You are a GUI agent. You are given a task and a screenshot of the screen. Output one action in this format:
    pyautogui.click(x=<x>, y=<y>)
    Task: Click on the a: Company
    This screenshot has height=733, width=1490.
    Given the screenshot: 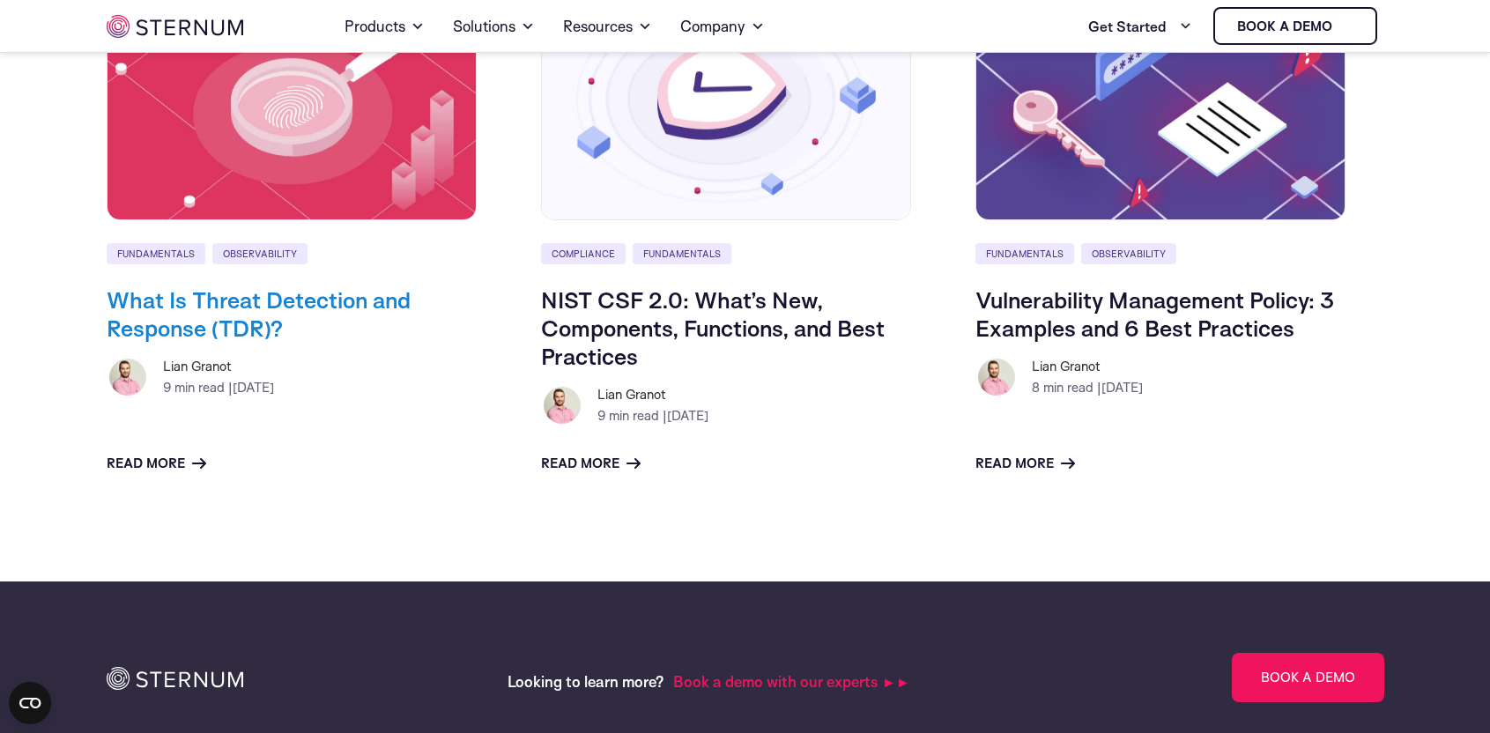 What is the action you would take?
    pyautogui.click(x=722, y=26)
    